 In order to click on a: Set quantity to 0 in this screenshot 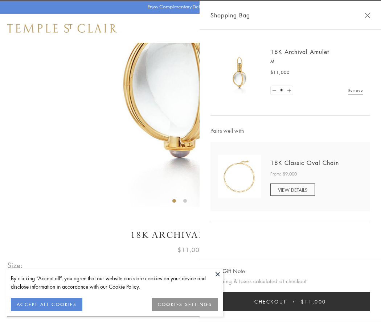, I will do `click(274, 90)`.